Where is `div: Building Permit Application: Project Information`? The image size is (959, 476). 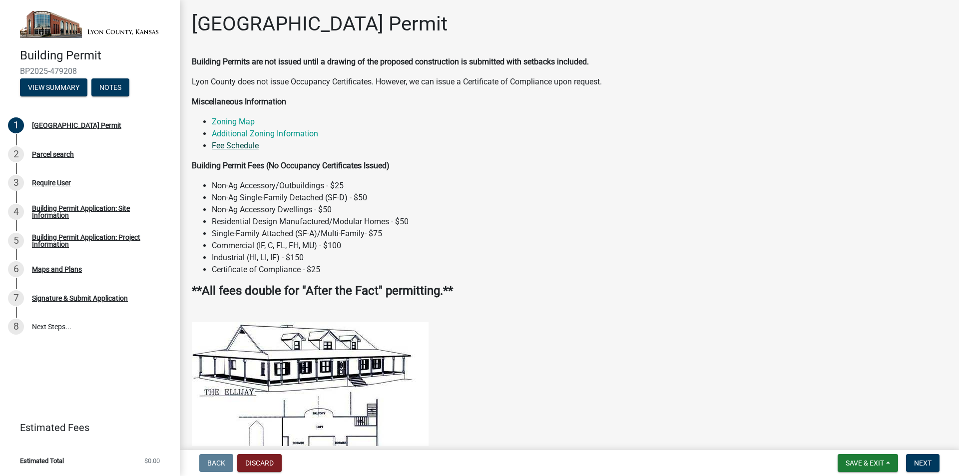 div: Building Permit Application: Project Information is located at coordinates (98, 241).